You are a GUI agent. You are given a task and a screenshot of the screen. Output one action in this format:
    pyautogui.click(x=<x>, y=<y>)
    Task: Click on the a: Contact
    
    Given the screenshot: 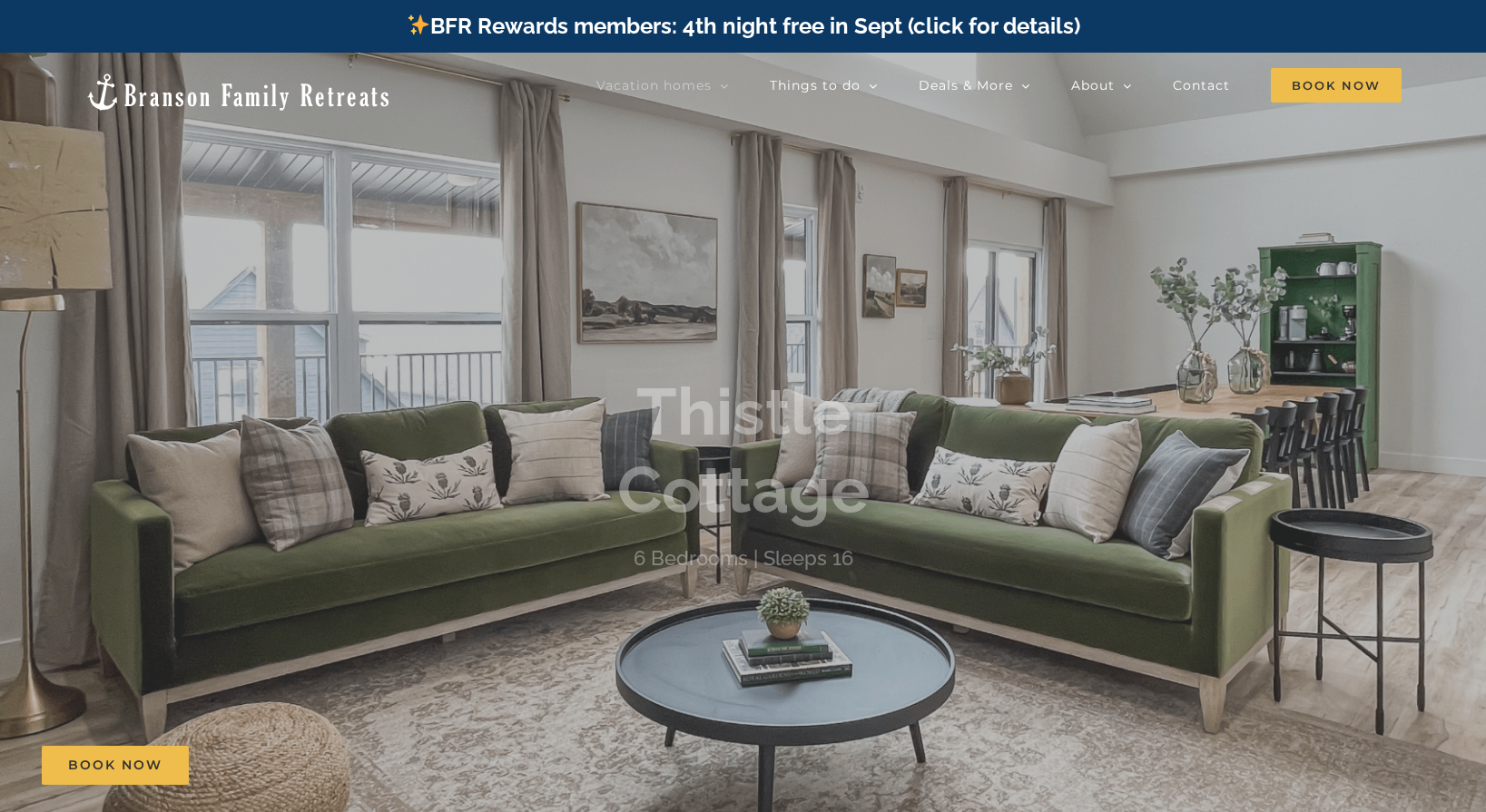 What is the action you would take?
    pyautogui.click(x=1201, y=86)
    